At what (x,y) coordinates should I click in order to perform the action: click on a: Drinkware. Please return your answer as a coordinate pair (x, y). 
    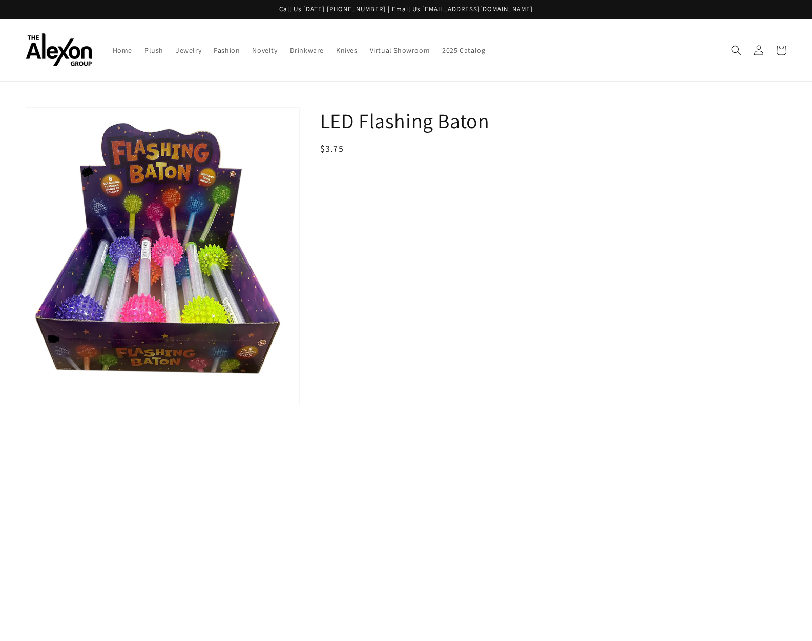
    Looking at the image, I should click on (307, 50).